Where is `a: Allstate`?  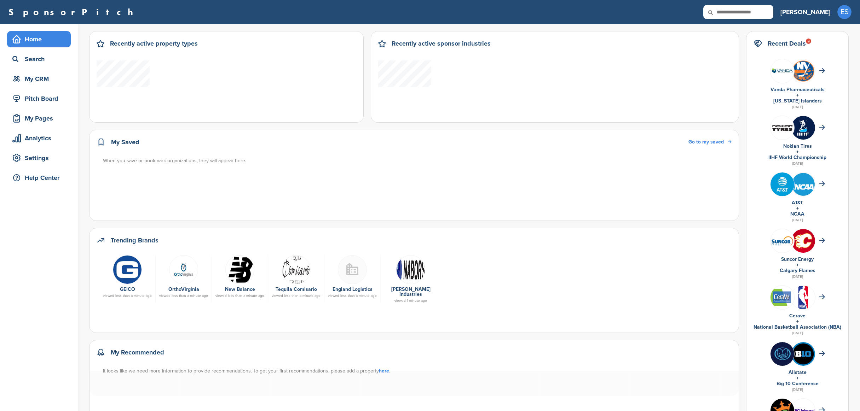 a: Allstate is located at coordinates (797, 372).